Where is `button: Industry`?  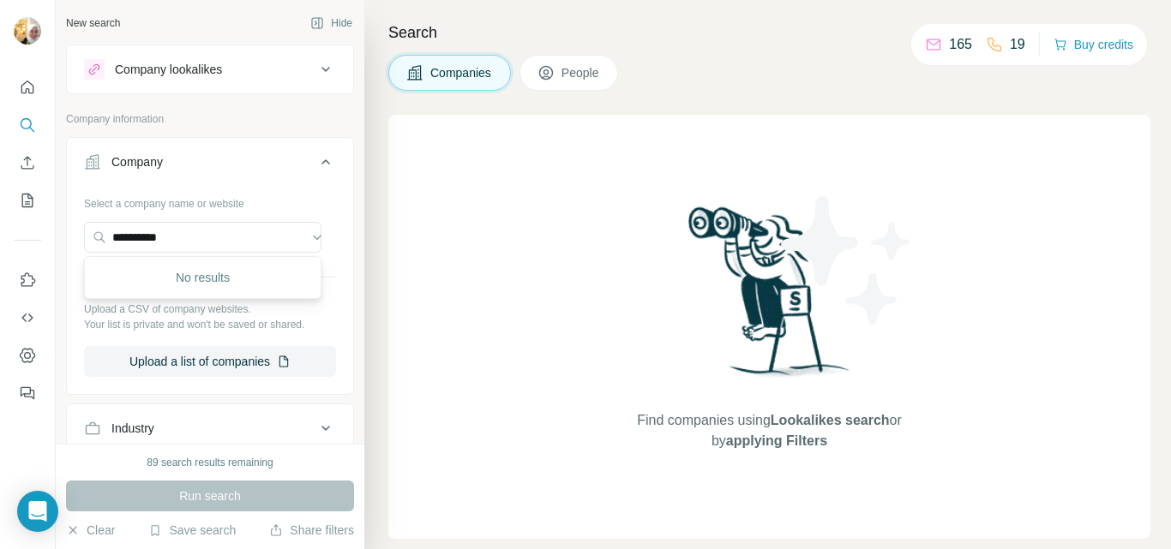
button: Industry is located at coordinates (210, 429).